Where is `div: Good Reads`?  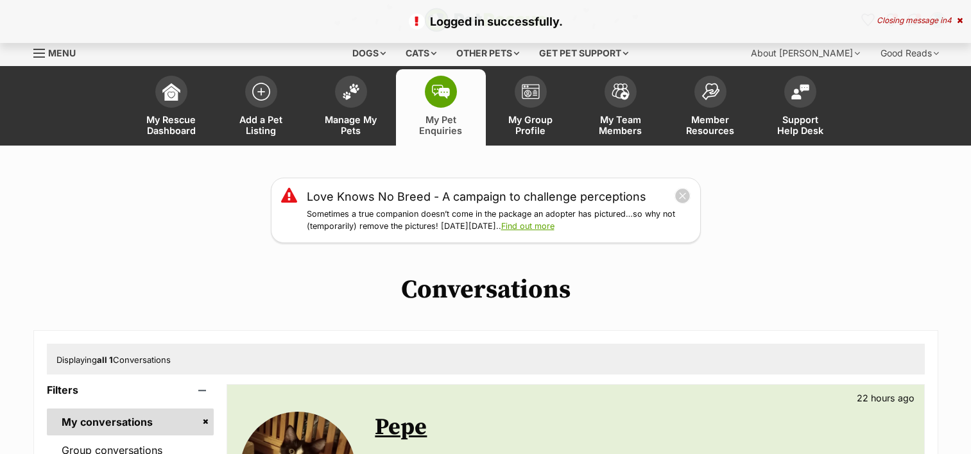
div: Good Reads is located at coordinates (910, 53).